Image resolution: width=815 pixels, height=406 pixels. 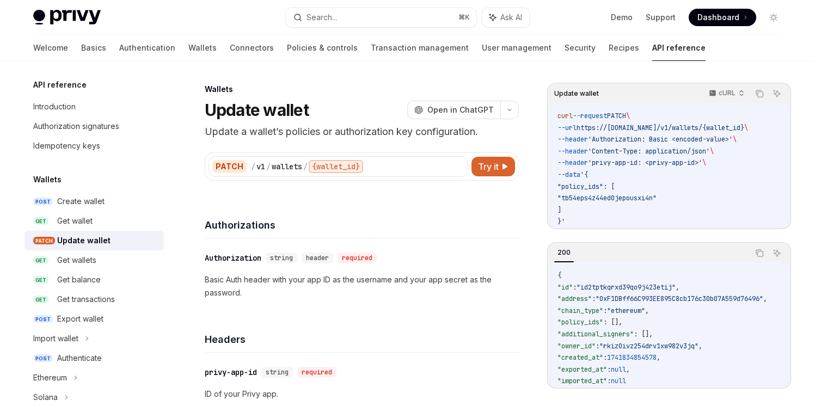 What do you see at coordinates (94, 146) in the screenshot?
I see `a: Idempotency keys` at bounding box center [94, 146].